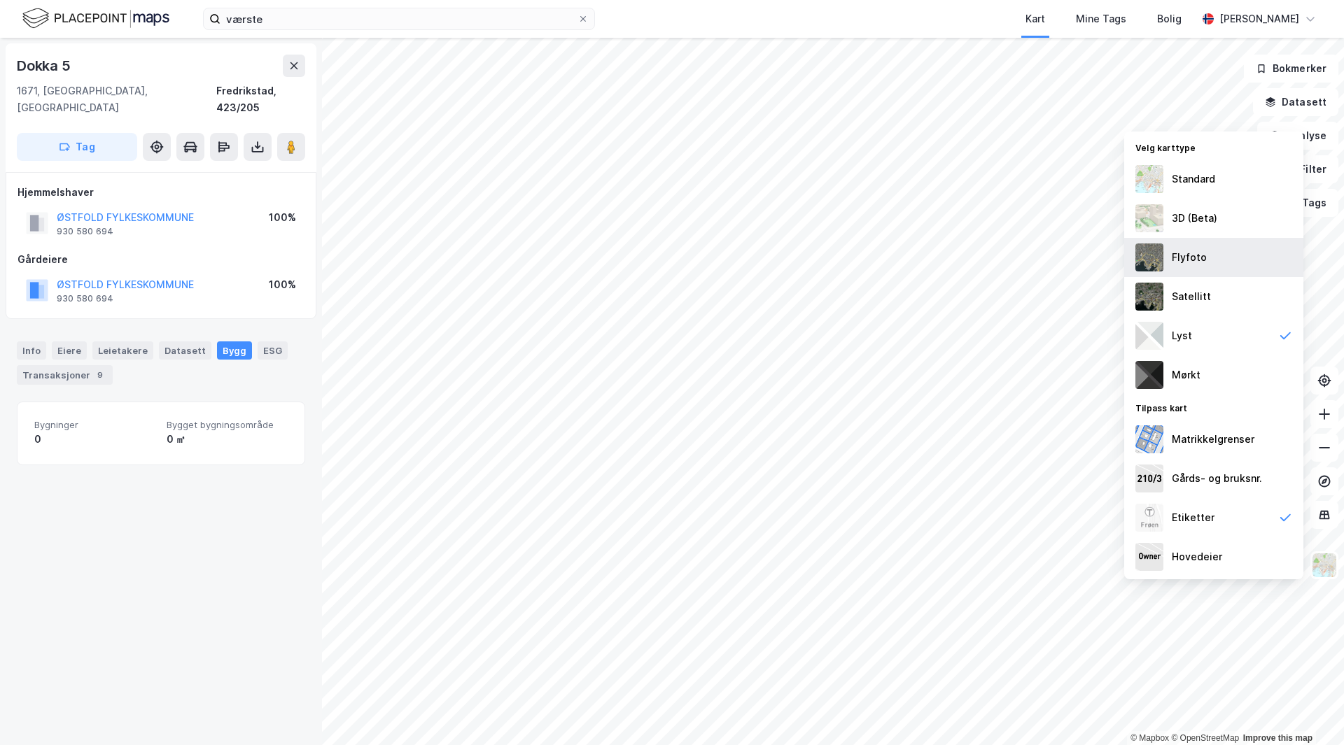 The height and width of the screenshot is (745, 1344). What do you see at coordinates (272, 351) in the screenshot?
I see `div: ESG` at bounding box center [272, 351].